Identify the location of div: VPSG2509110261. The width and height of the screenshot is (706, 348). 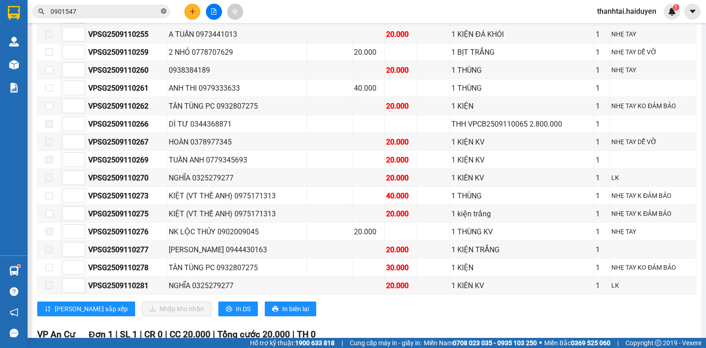
(127, 88).